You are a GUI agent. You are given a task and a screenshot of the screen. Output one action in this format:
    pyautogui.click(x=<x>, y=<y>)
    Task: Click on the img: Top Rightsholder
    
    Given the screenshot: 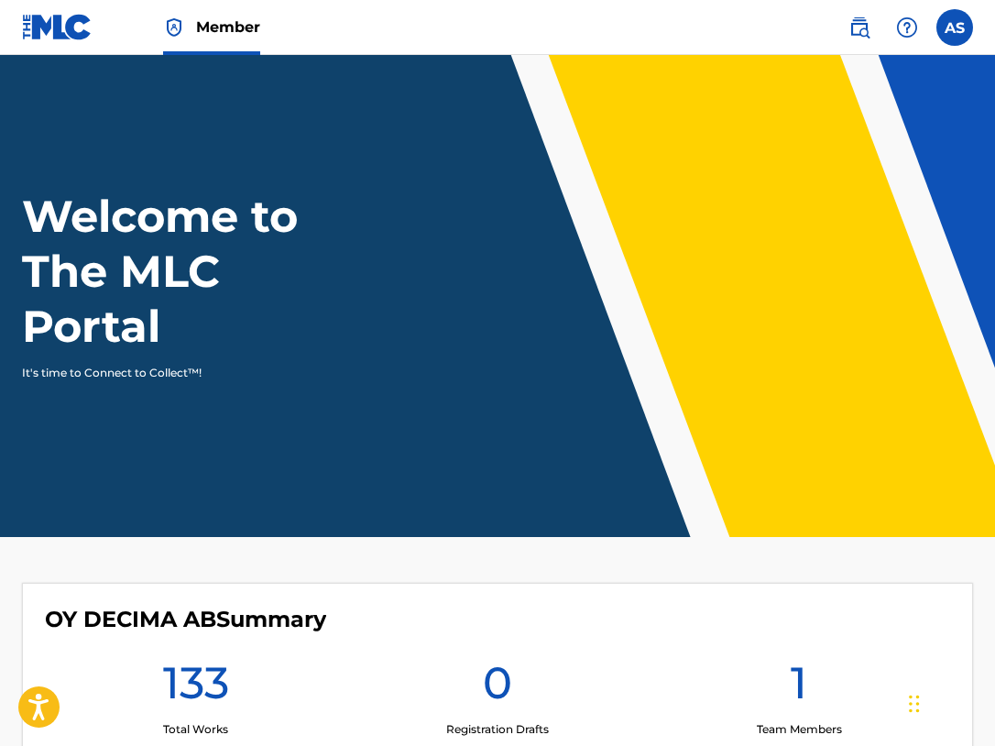 What is the action you would take?
    pyautogui.click(x=174, y=27)
    